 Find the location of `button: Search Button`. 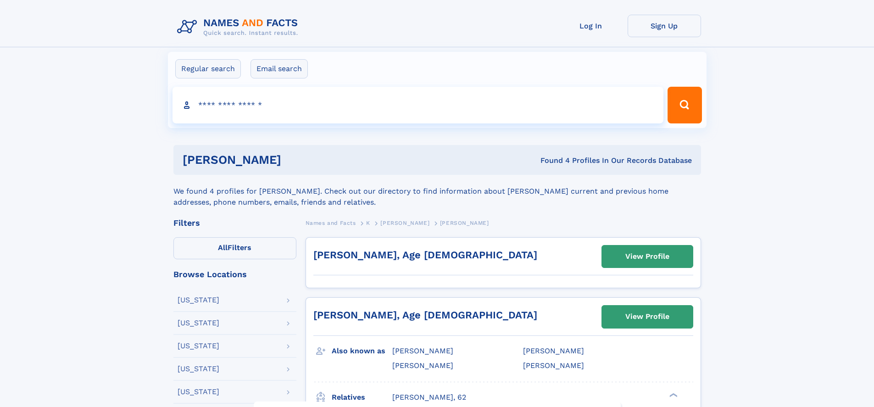

button: Search Button is located at coordinates (685, 105).